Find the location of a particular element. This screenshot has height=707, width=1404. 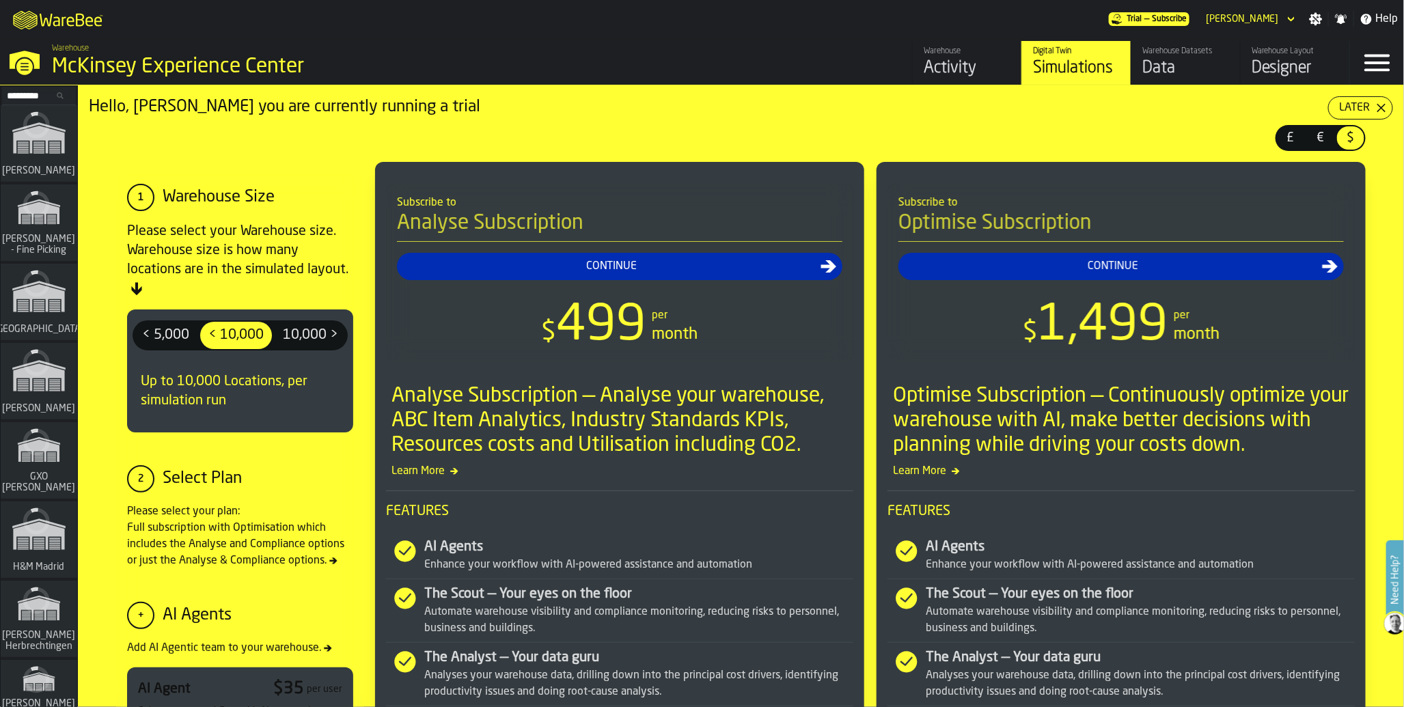

div: 2 is located at coordinates (141, 479).